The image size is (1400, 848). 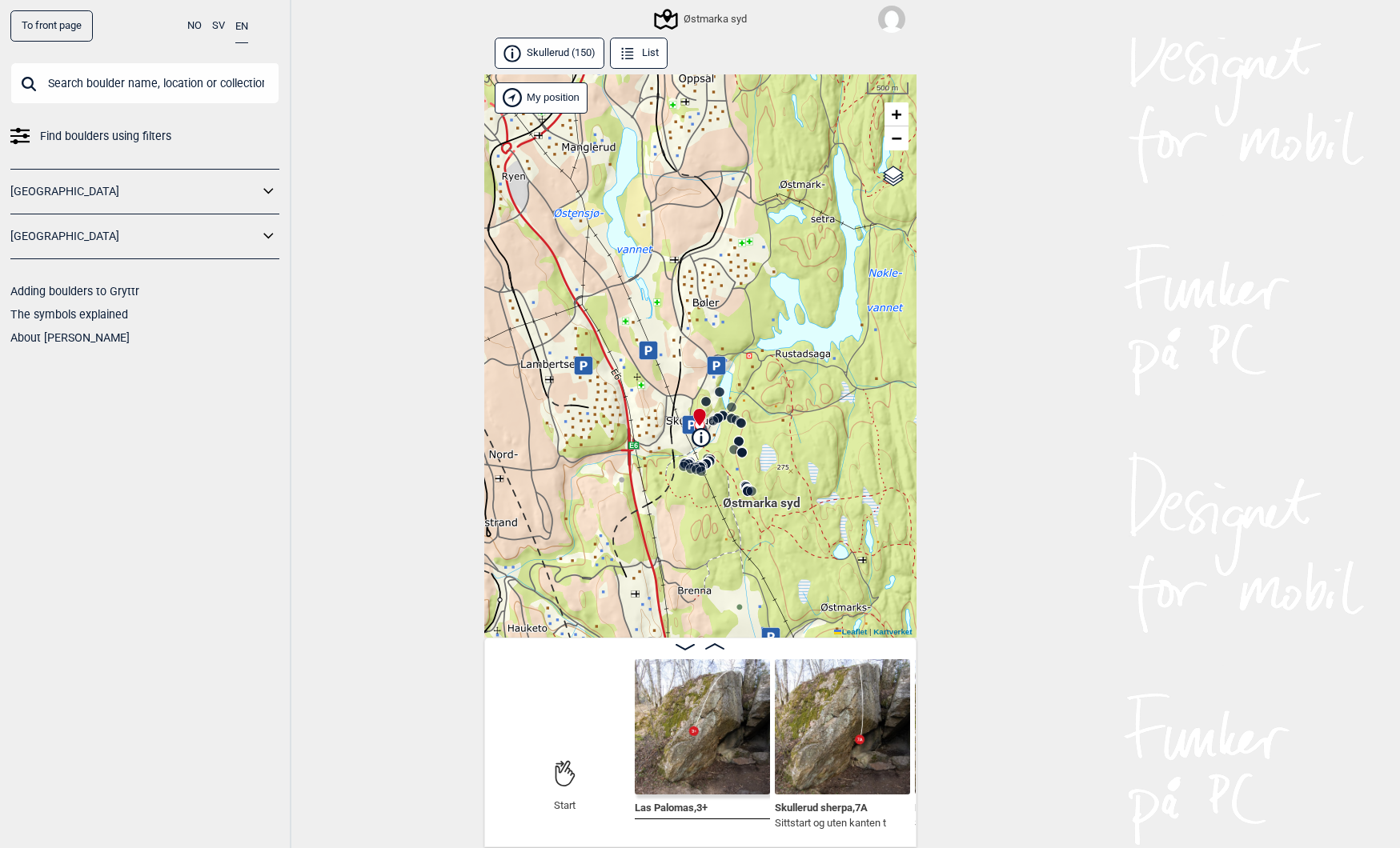 What do you see at coordinates (894, 176) in the screenshot?
I see `a: Layers` at bounding box center [894, 176].